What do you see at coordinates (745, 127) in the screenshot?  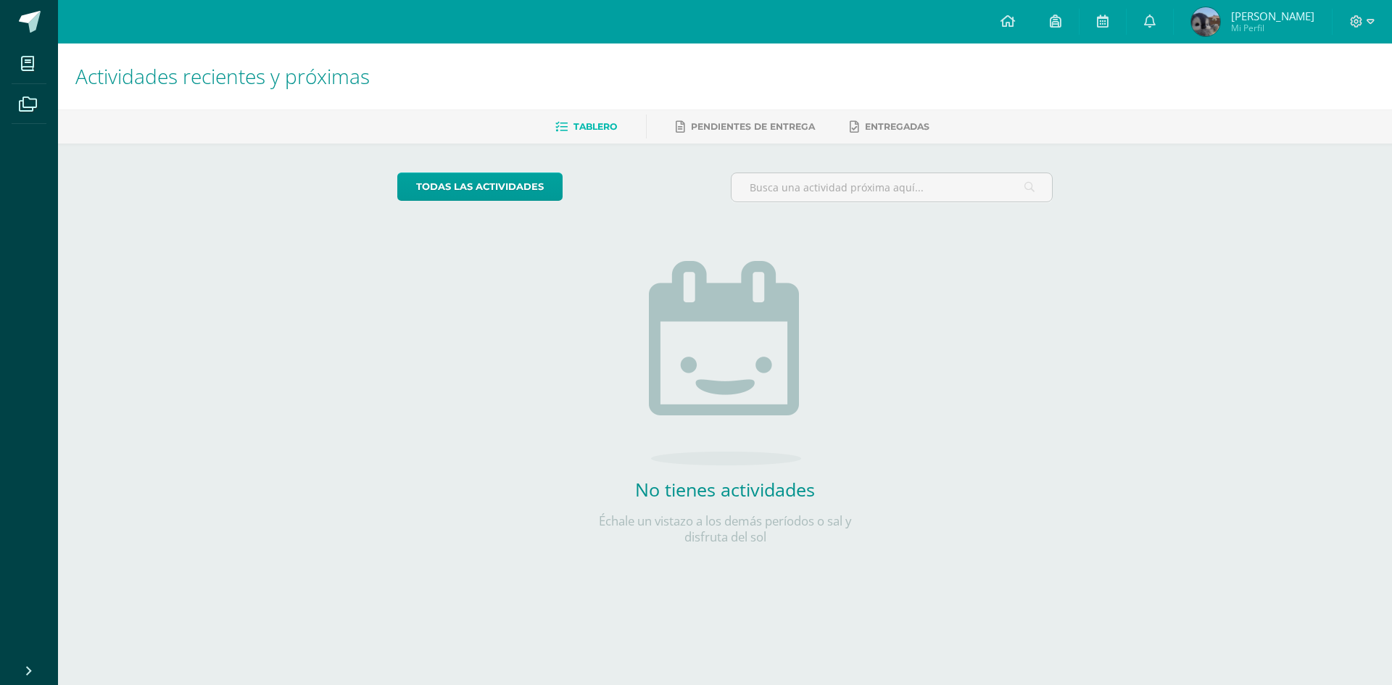 I see `a: Pendientes de entrega` at bounding box center [745, 127].